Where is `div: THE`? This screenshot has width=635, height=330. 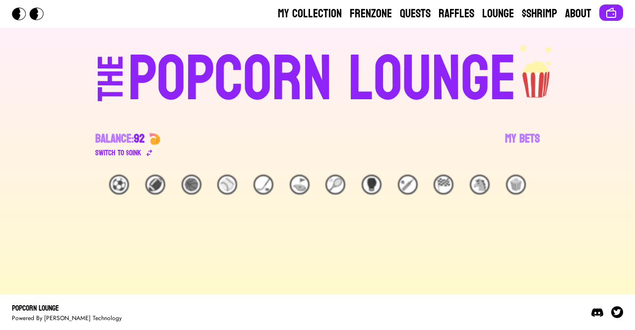
div: THE is located at coordinates (111, 88).